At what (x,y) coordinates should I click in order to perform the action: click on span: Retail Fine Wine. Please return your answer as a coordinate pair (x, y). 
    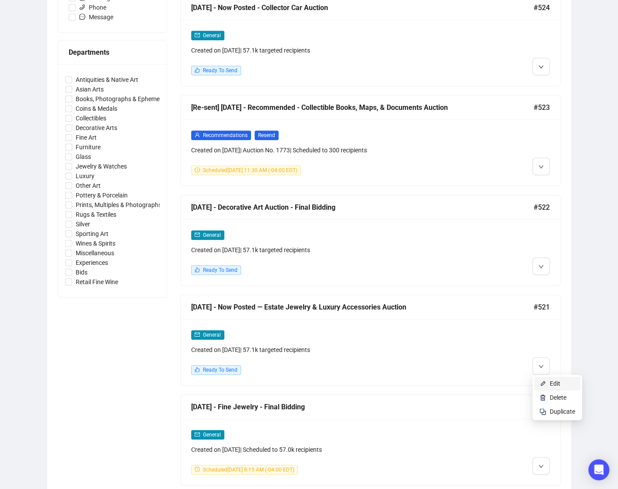
    Looking at the image, I should click on (97, 282).